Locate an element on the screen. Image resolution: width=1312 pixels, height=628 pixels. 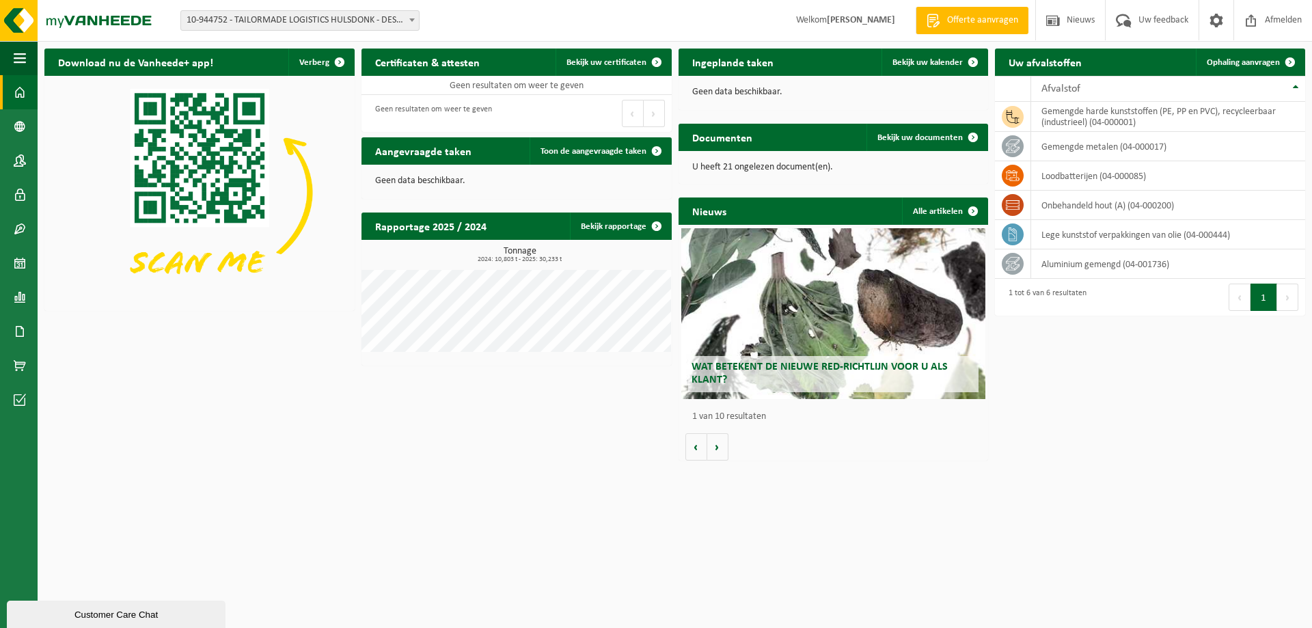
h2: Uw afvalstoffen is located at coordinates (1045, 62).